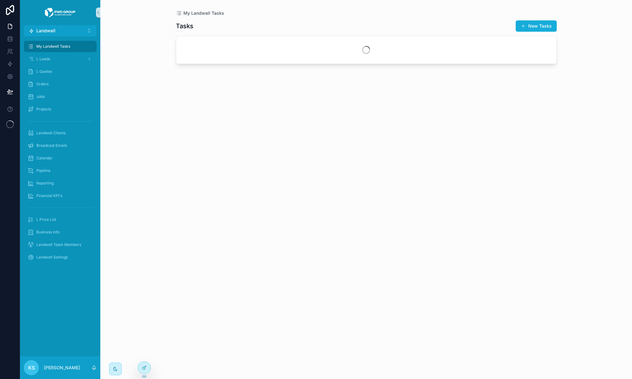 This screenshot has height=379, width=632. I want to click on button: Select Button, so click(60, 31).